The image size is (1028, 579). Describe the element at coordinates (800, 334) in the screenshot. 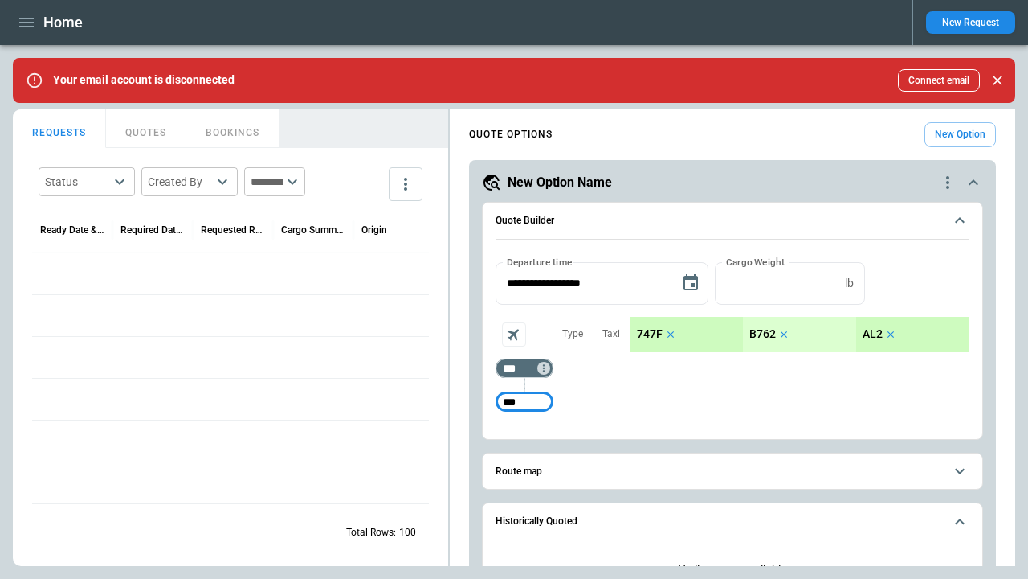

I see `div: scrollable content` at that location.